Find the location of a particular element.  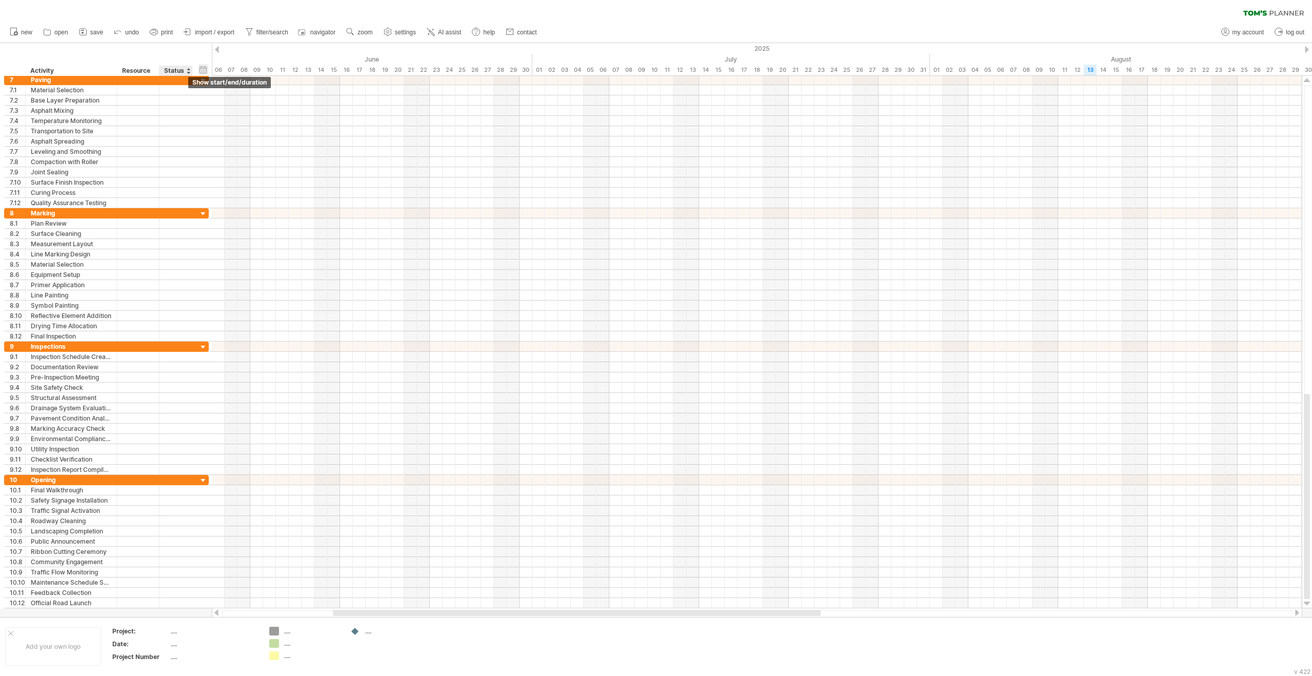

div: Friday, 13 June 2025 is located at coordinates (308, 70).